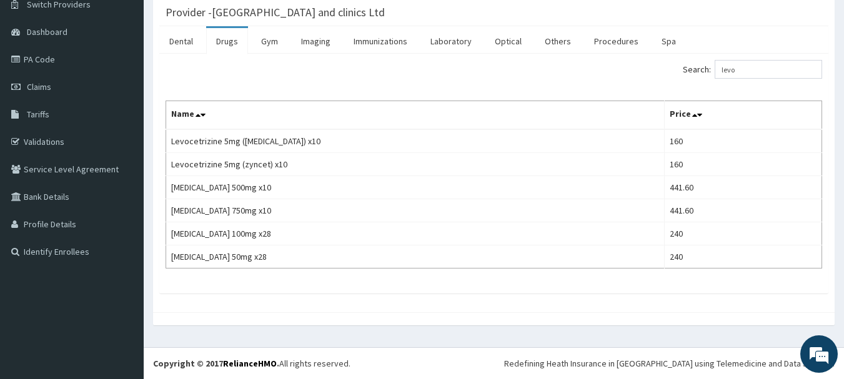 The width and height of the screenshot is (844, 379). Describe the element at coordinates (216, 364) in the screenshot. I see `strong: Copyright © 2017 .` at that location.